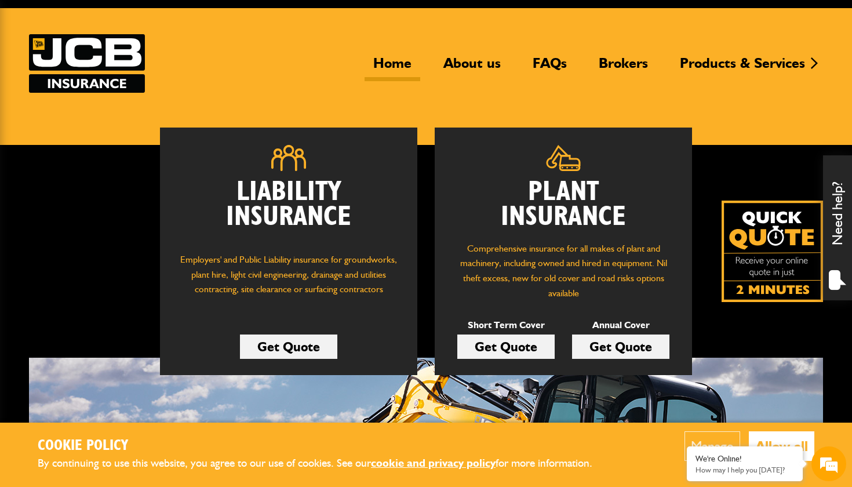  I want to click on p: Employers' and Public Liability insurance for groundworks, plant hire, light civil engineering, d..., so click(288, 280).